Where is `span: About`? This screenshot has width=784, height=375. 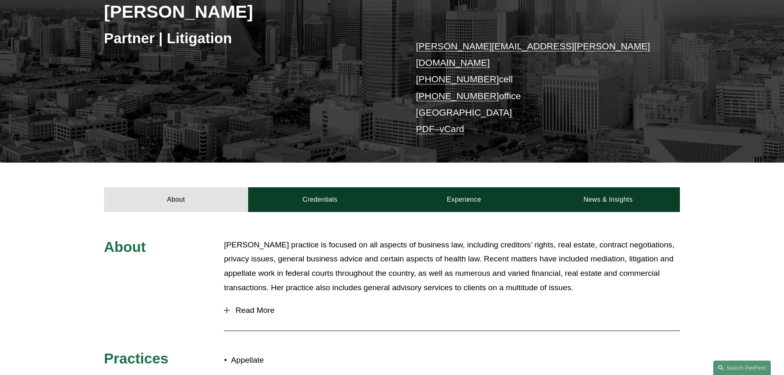
span: About is located at coordinates (125, 246).